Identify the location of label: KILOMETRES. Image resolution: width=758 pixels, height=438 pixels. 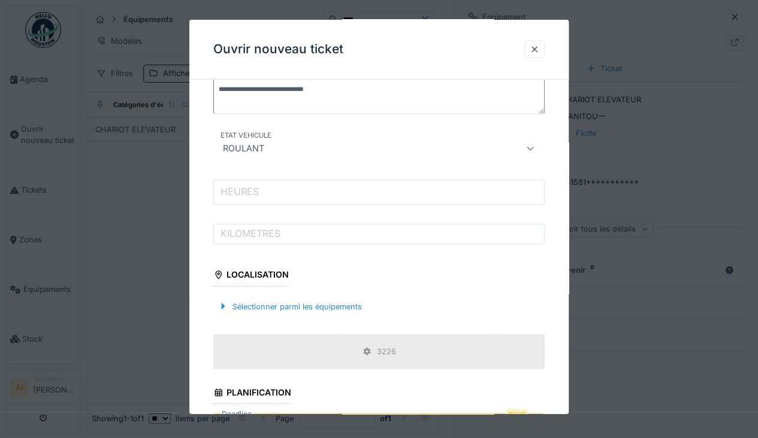
(250, 234).